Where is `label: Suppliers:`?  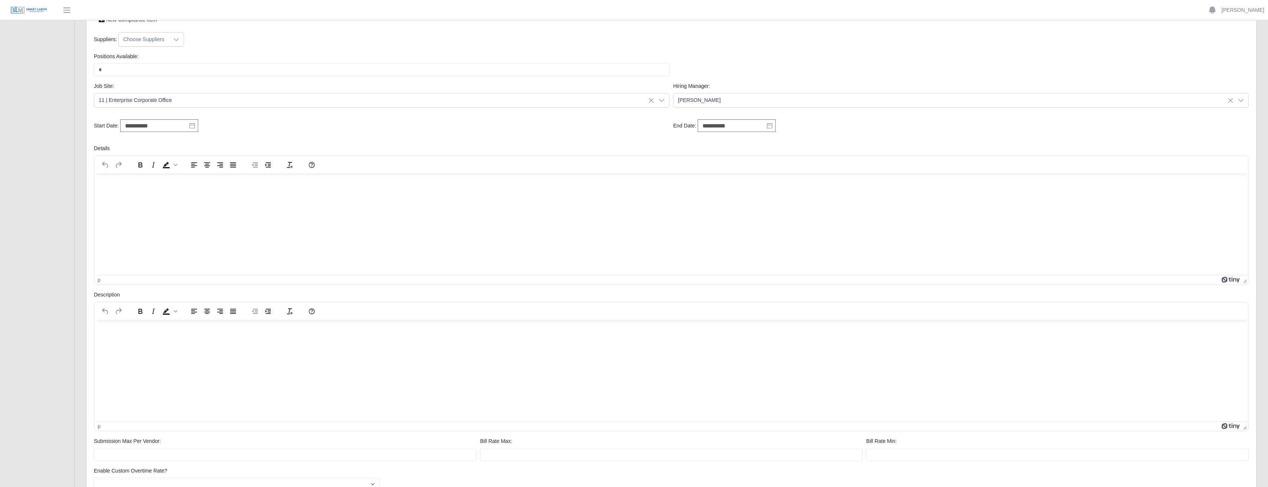 label: Suppliers: is located at coordinates (105, 39).